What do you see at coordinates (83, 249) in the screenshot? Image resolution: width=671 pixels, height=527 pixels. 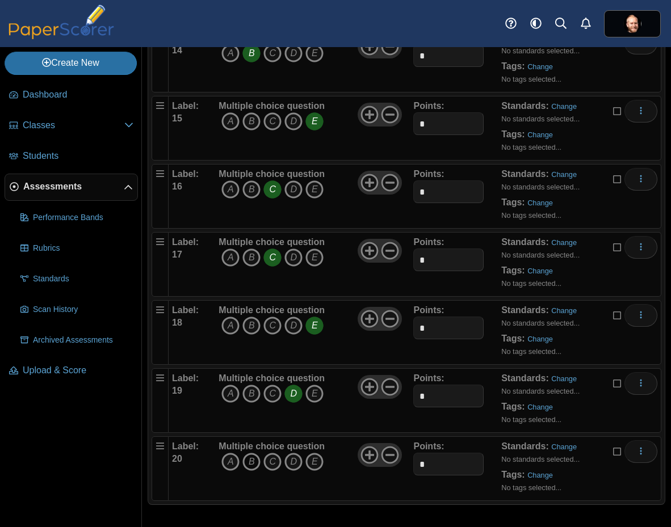 I see `span: Rubrics` at bounding box center [83, 249].